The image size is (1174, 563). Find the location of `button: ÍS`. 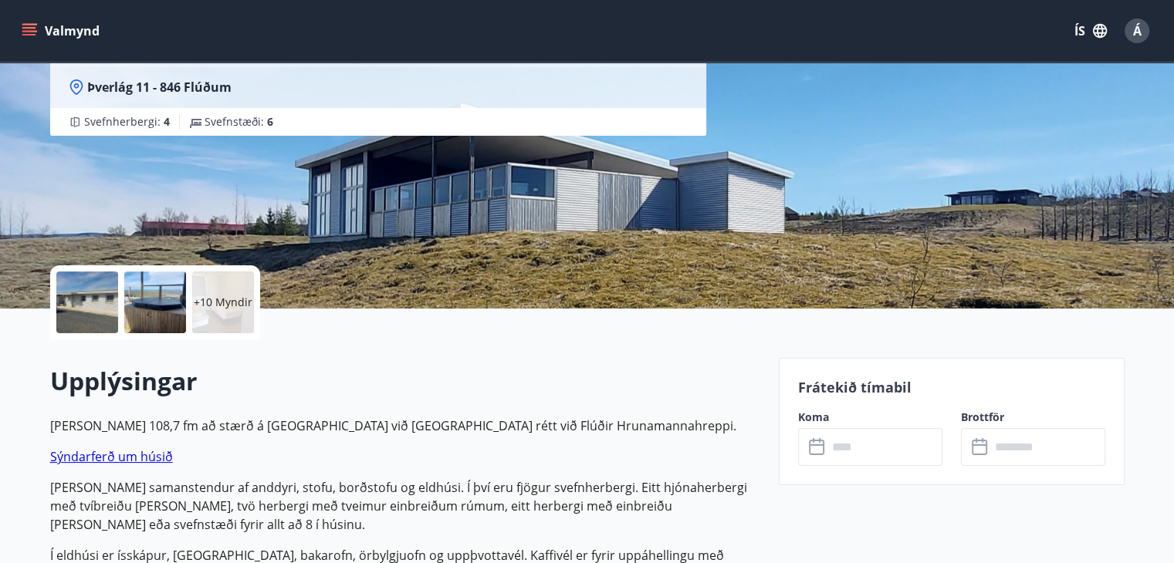

button: ÍS is located at coordinates (1091, 31).